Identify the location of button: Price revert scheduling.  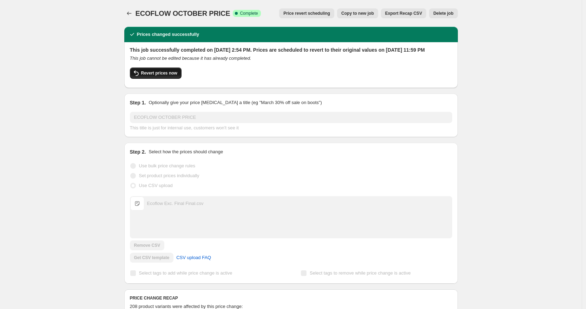
(306, 13).